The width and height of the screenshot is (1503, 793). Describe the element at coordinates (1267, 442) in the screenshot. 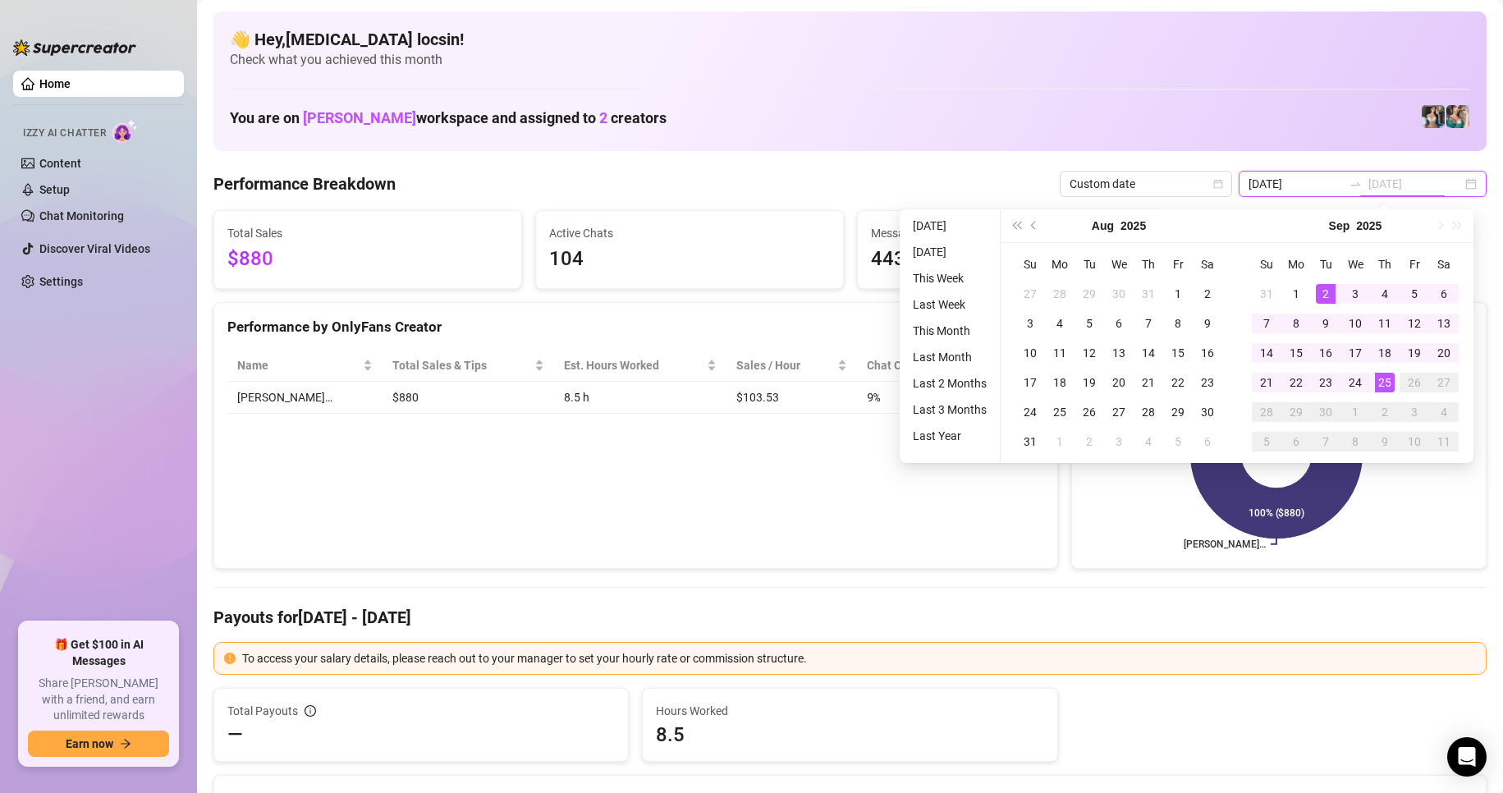

I see `td: 2025-10-05` at that location.